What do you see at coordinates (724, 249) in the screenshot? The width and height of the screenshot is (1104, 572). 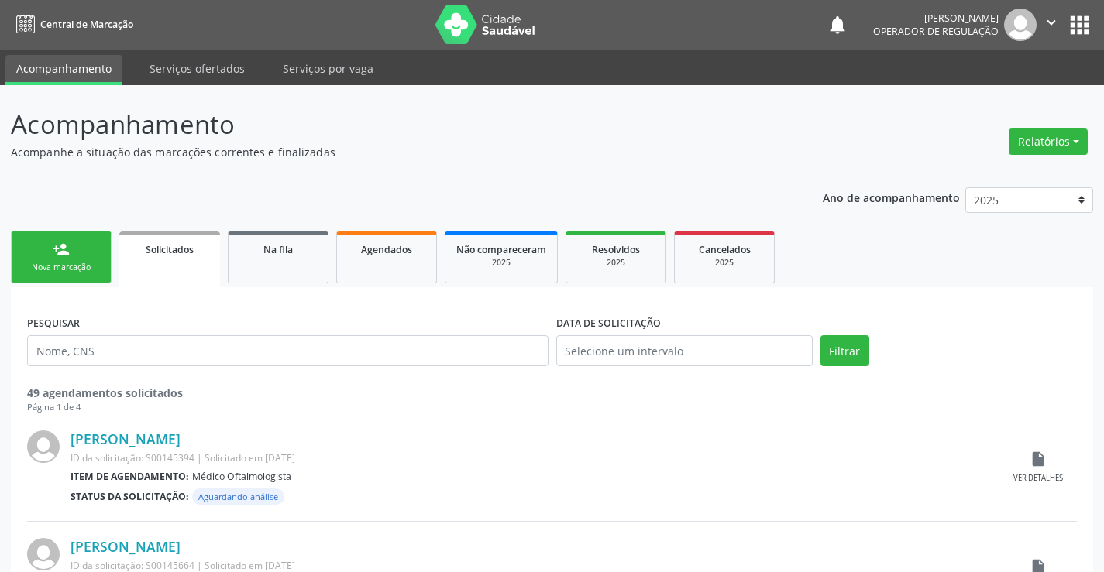 I see `span: Cancelados` at bounding box center [724, 249].